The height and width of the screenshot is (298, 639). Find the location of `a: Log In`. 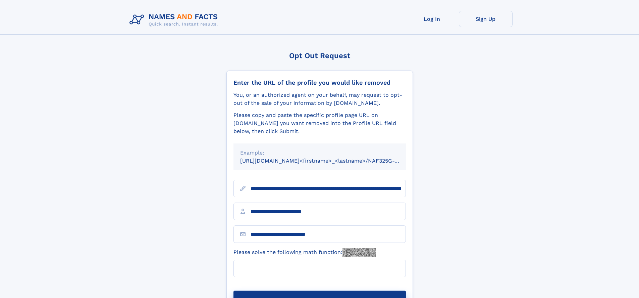

a: Log In is located at coordinates (432, 19).